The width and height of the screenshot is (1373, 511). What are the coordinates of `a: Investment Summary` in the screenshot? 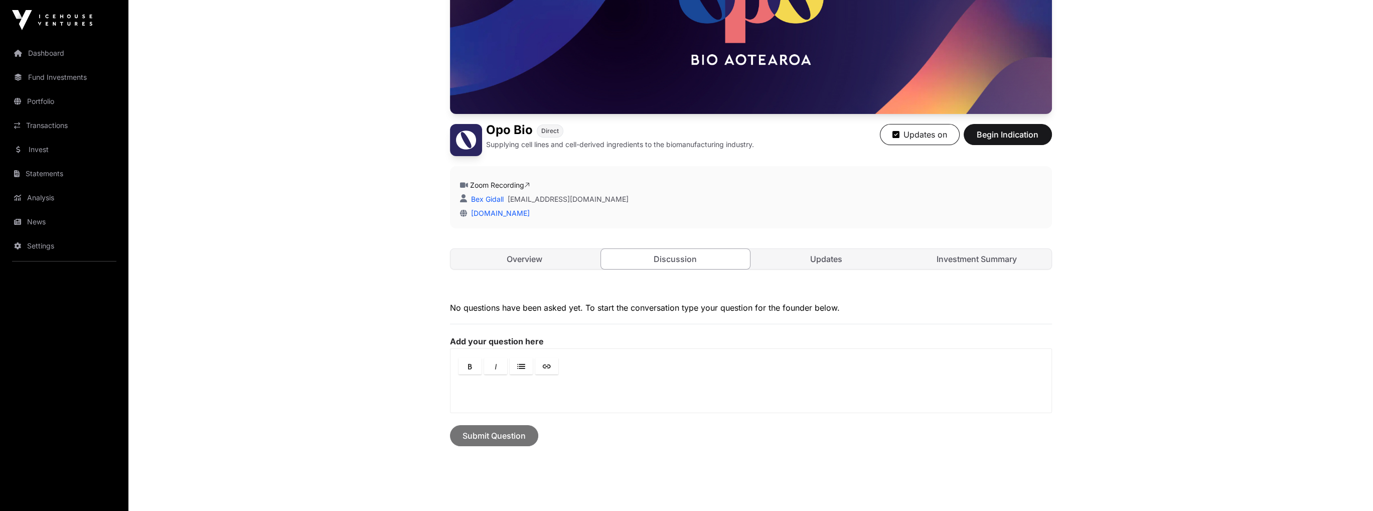 It's located at (977, 259).